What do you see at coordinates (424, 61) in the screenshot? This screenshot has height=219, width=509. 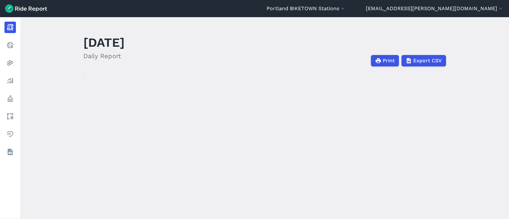 I see `button: Export CSV` at bounding box center [424, 61].